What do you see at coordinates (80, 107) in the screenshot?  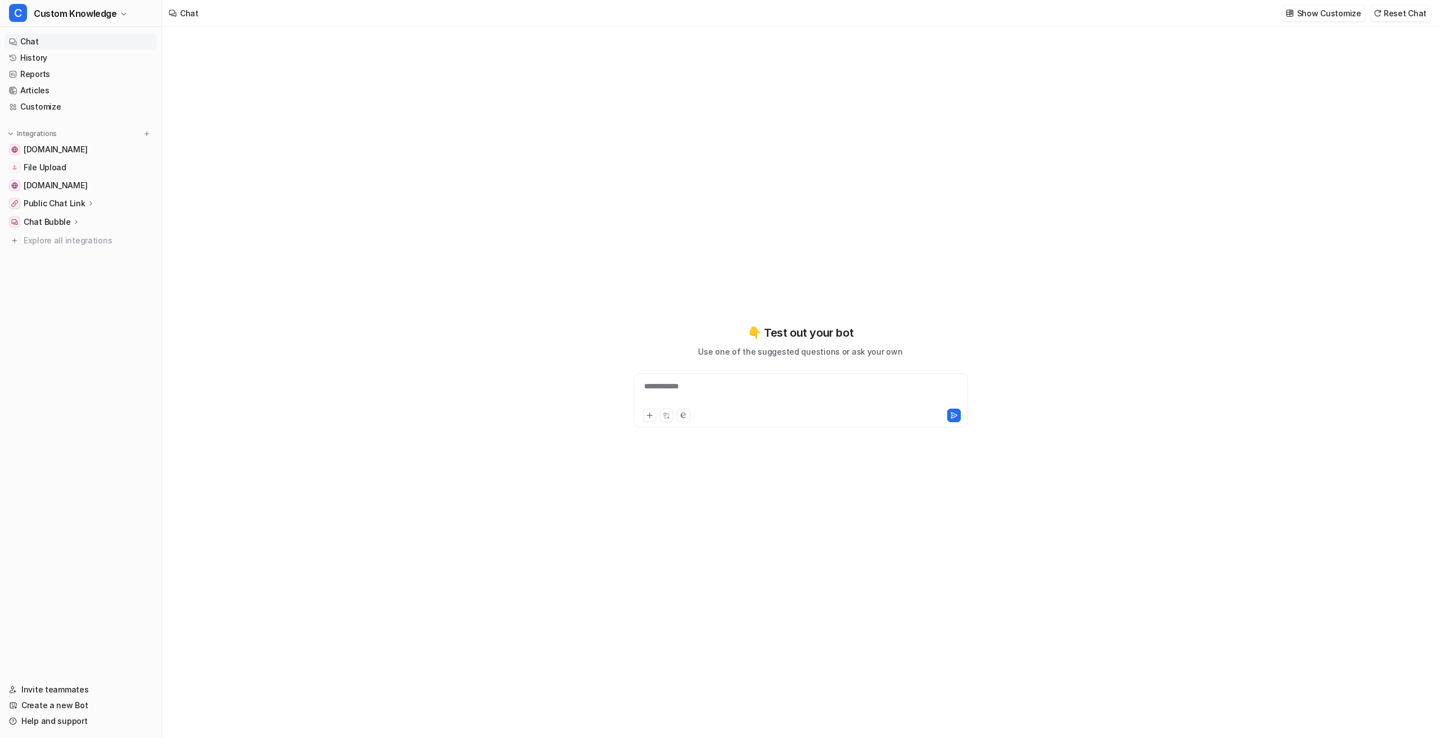 I see `a: Customize` at bounding box center [80, 107].